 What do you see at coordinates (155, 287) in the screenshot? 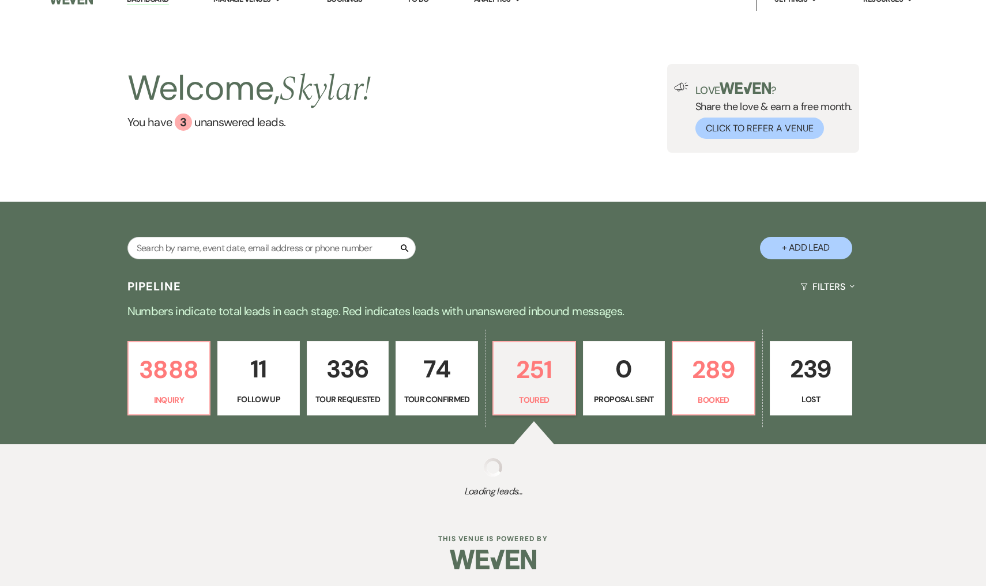
I see `h3: Pipeline` at bounding box center [155, 287].